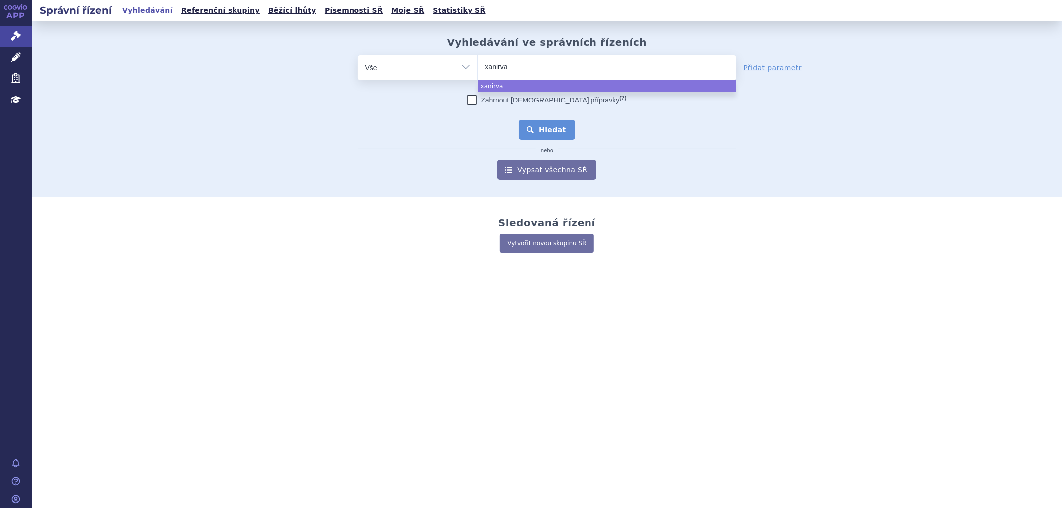  What do you see at coordinates (546, 130) in the screenshot?
I see `button: Hledat` at bounding box center [546, 130].